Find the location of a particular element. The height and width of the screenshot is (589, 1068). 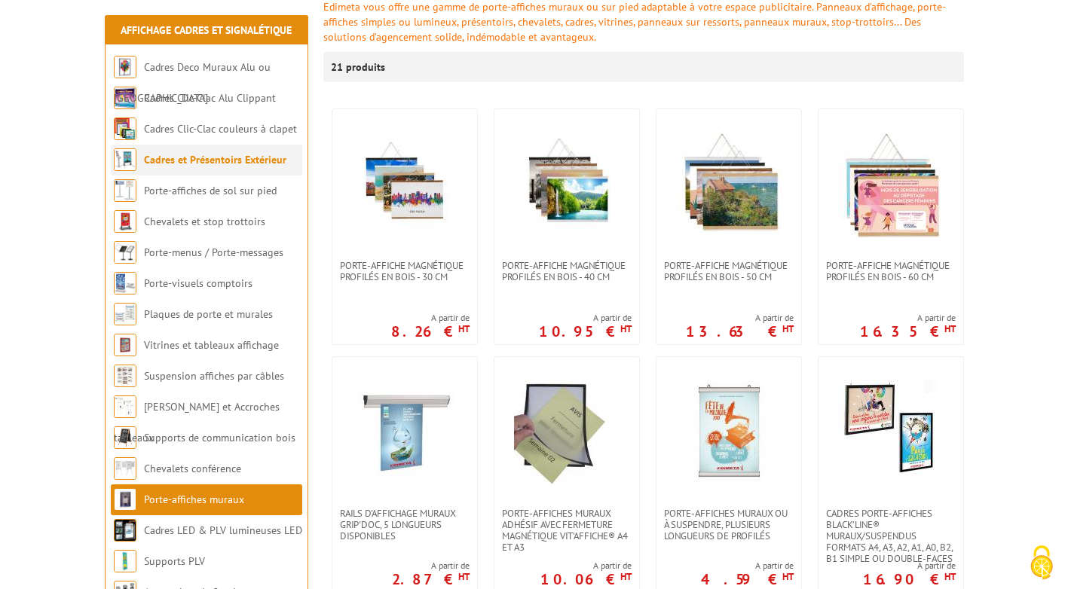

img: Porte-affiches de sol sur pied is located at coordinates (125, 191).